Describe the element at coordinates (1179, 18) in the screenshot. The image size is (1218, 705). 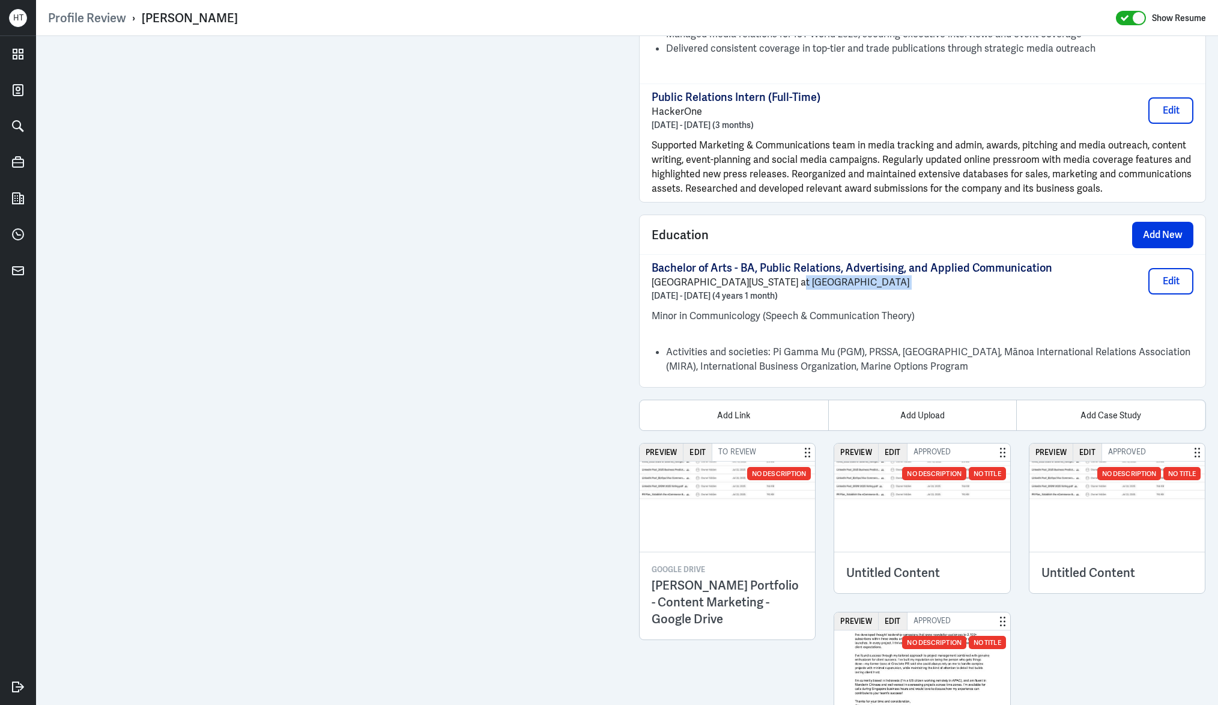
I see `label: Show Resume` at that location.